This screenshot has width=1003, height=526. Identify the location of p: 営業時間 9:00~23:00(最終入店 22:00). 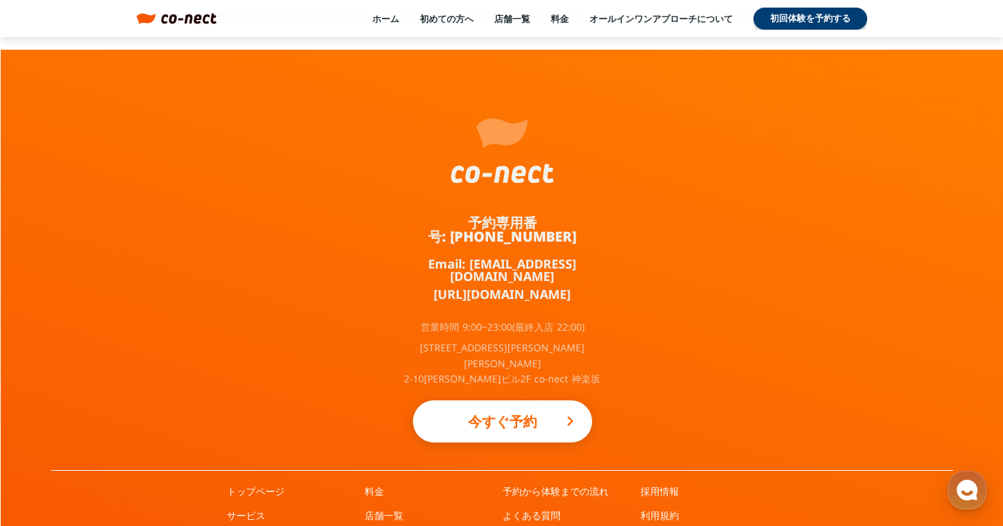
(503, 327).